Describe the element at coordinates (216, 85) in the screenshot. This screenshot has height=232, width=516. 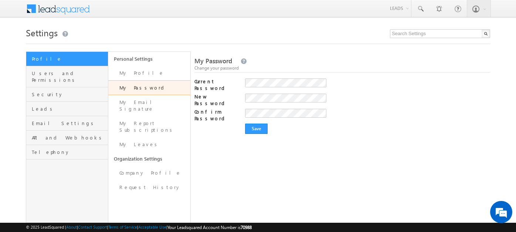
I see `label: Current Password` at that location.